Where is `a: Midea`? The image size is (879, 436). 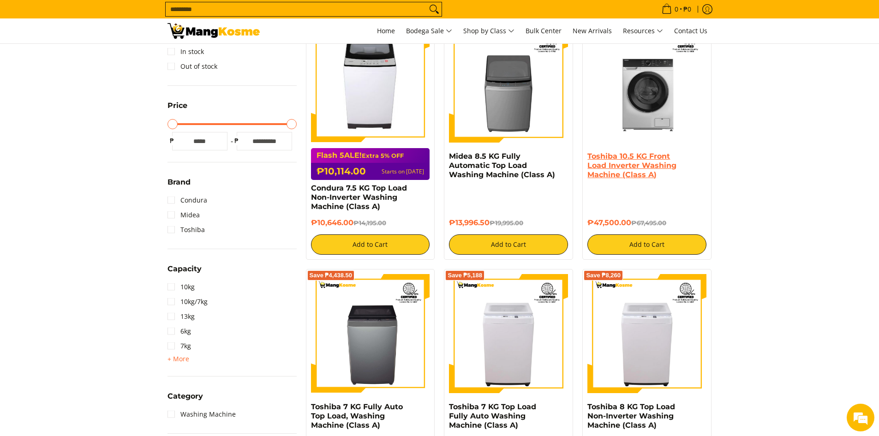 a: Midea is located at coordinates (184, 215).